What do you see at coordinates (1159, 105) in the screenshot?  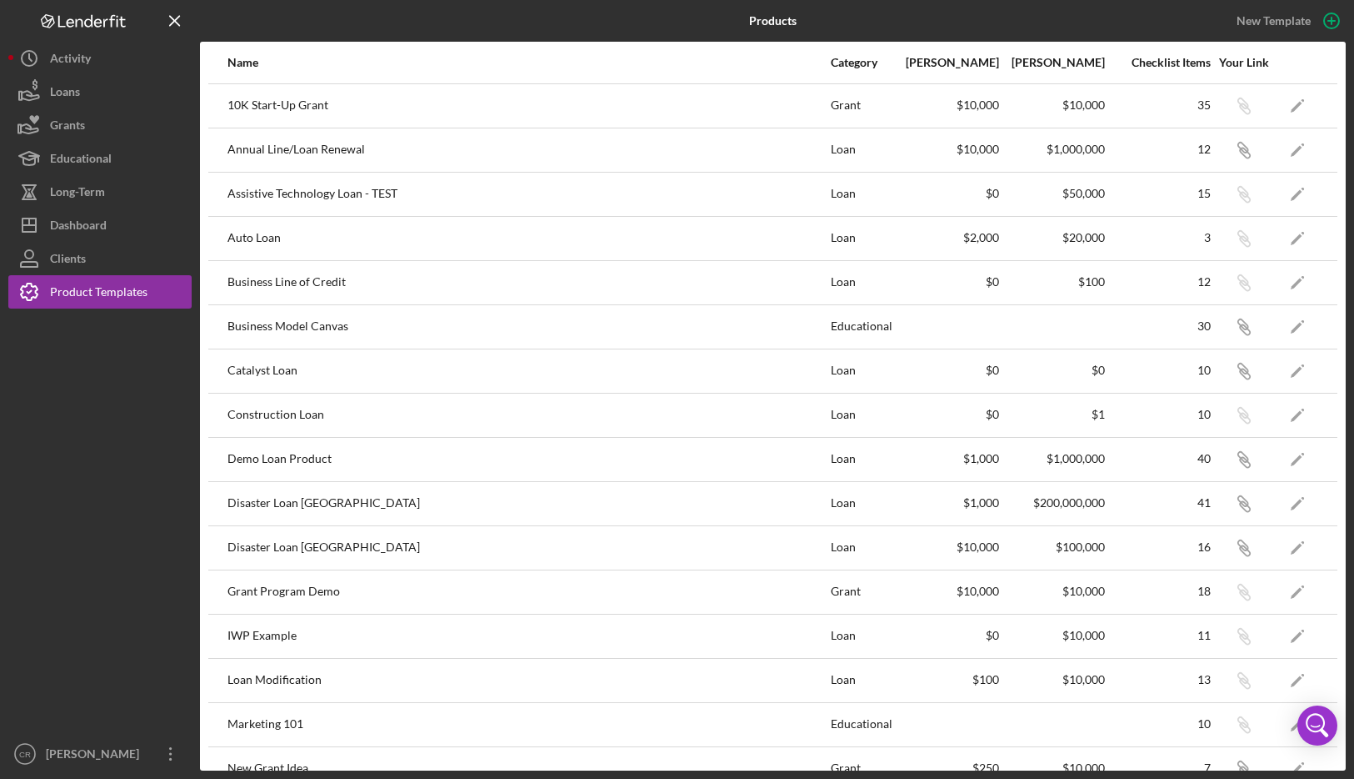 I see `div: 35` at bounding box center [1159, 105].